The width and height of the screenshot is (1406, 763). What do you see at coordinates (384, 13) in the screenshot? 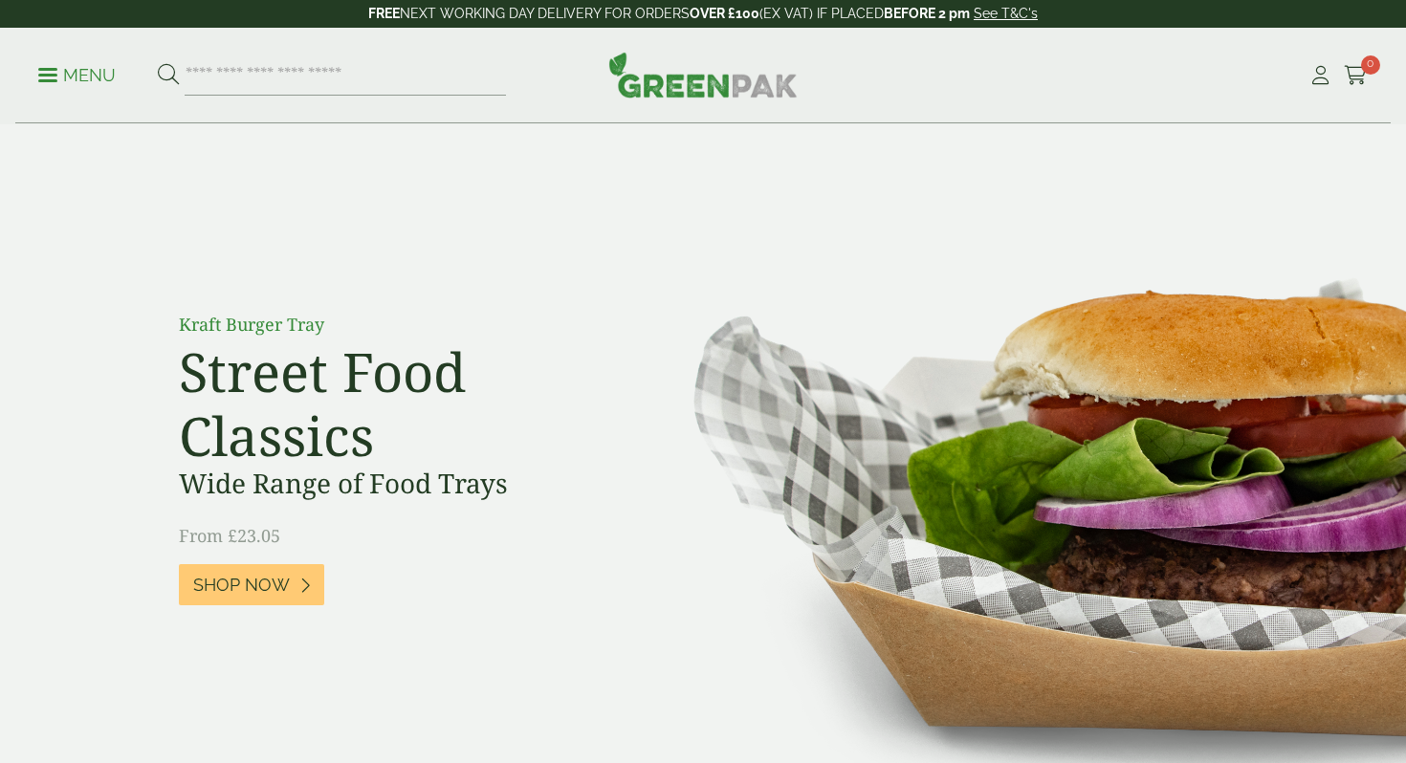
I see `strong: FREE` at bounding box center [384, 13].